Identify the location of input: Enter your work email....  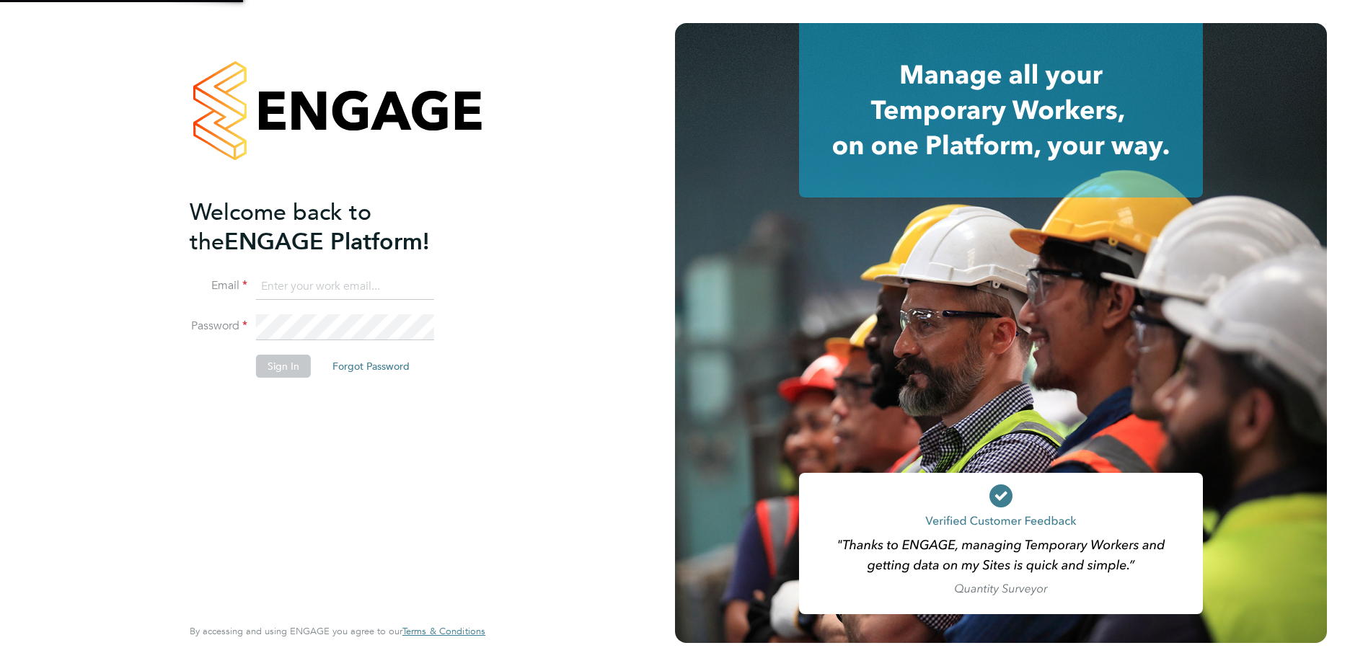
(345, 287).